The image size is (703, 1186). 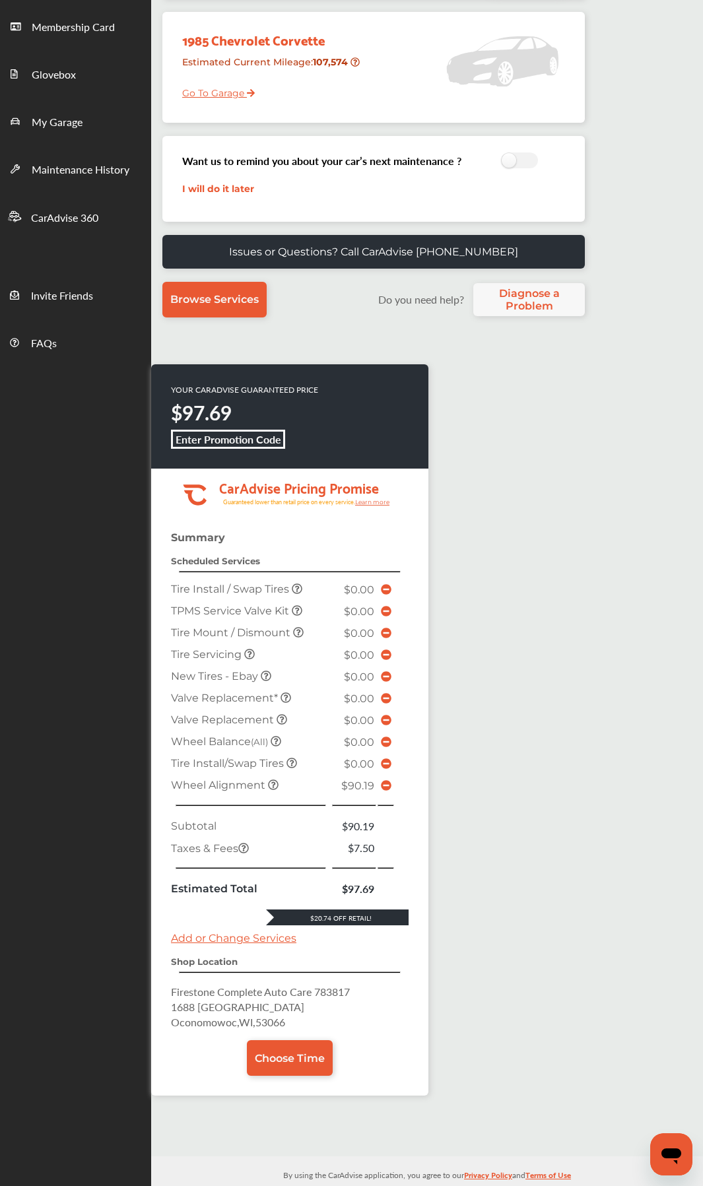 I want to click on span: New Tires - Ebay, so click(x=216, y=676).